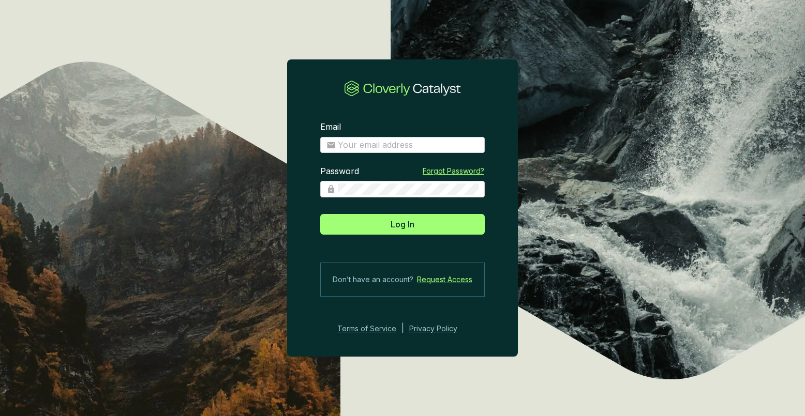  Describe the element at coordinates (373, 280) in the screenshot. I see `span: Don’t have an account?` at that location.